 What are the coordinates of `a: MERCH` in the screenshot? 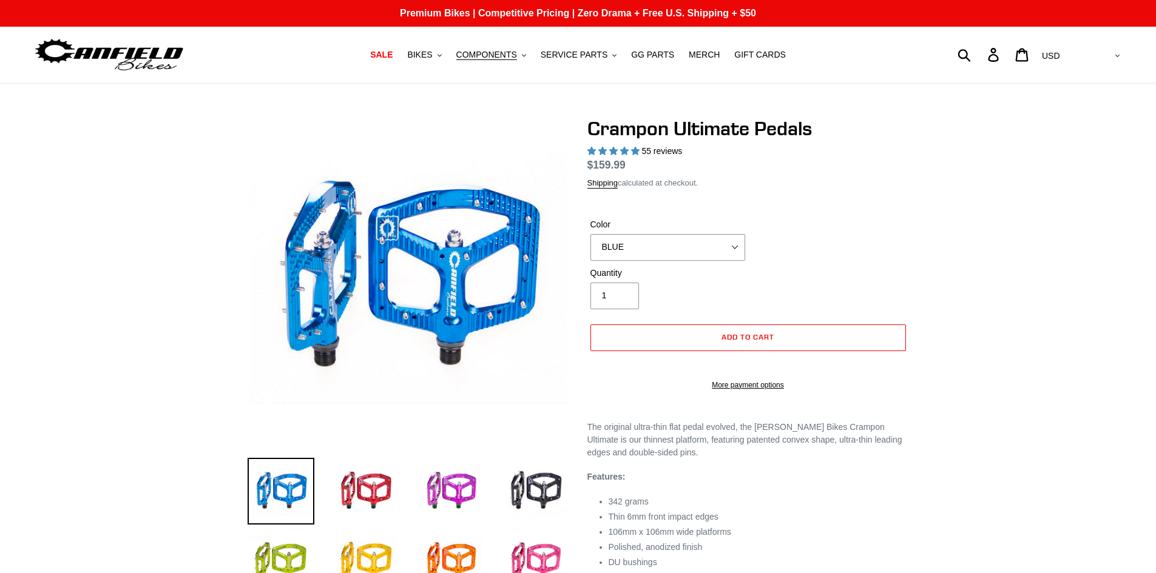 It's located at (704, 55).